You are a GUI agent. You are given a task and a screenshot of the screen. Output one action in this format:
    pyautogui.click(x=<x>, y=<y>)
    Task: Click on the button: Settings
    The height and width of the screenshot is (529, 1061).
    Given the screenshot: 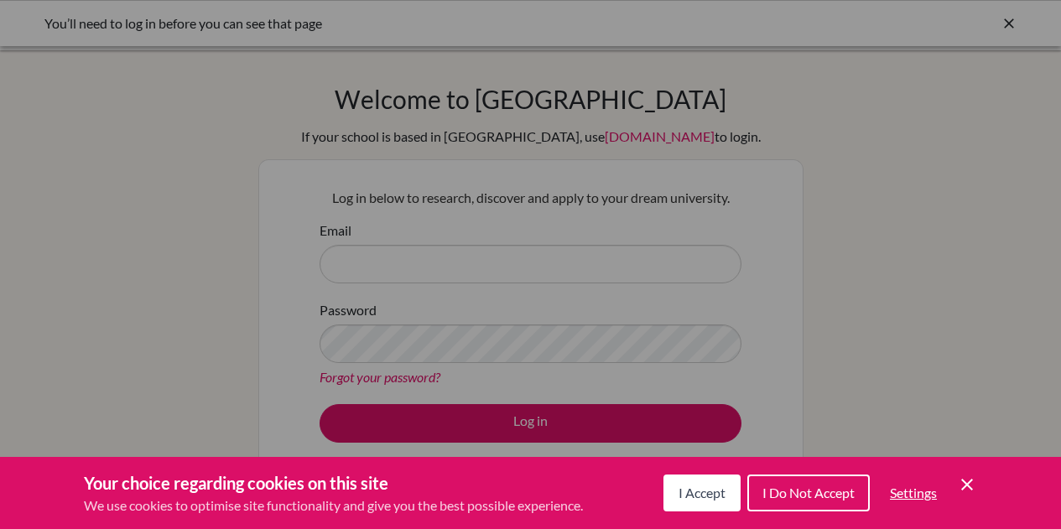 What is the action you would take?
    pyautogui.click(x=914, y=493)
    